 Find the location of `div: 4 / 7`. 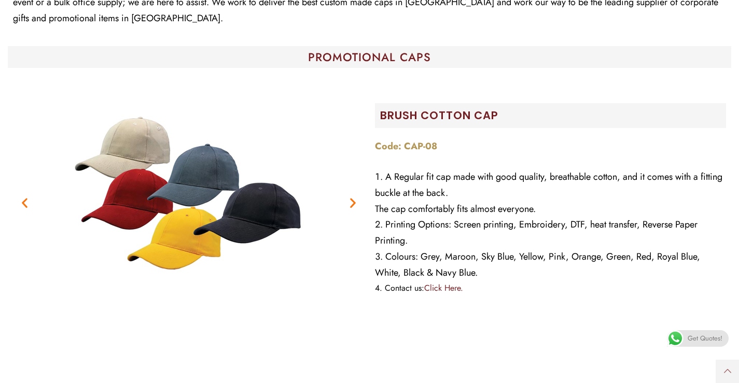

div: 4 / 7 is located at coordinates (189, 203).